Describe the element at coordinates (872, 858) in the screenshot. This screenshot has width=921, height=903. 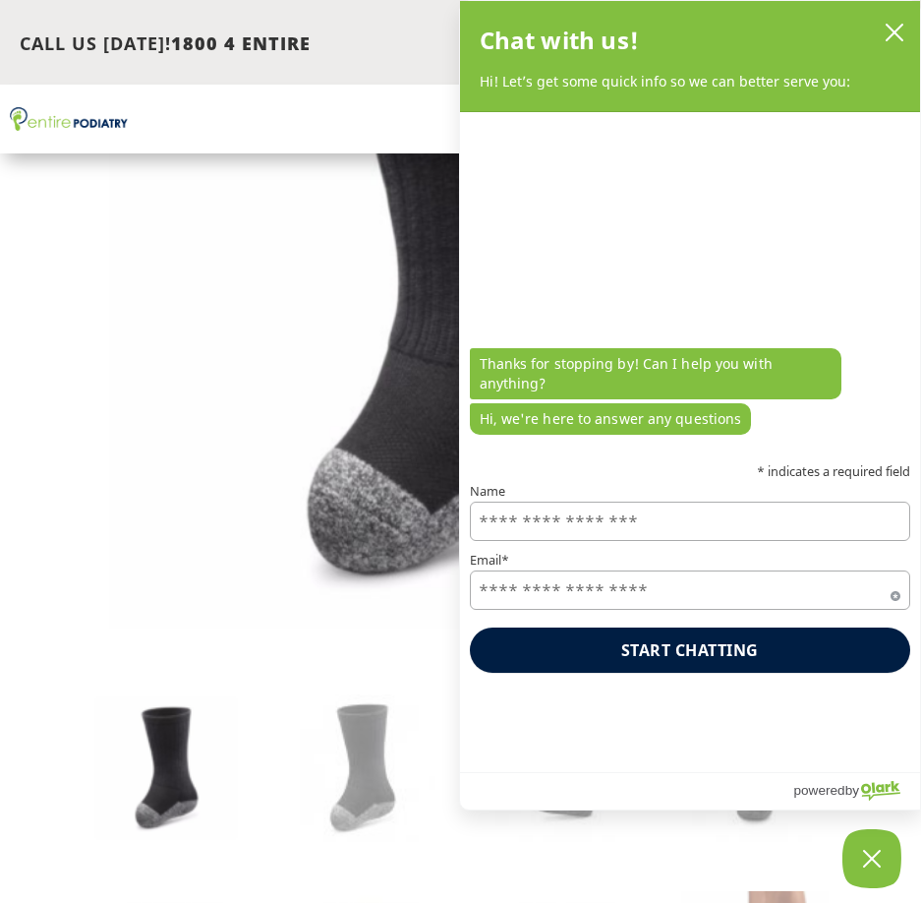
I see `button: Close Chatbox` at that location.